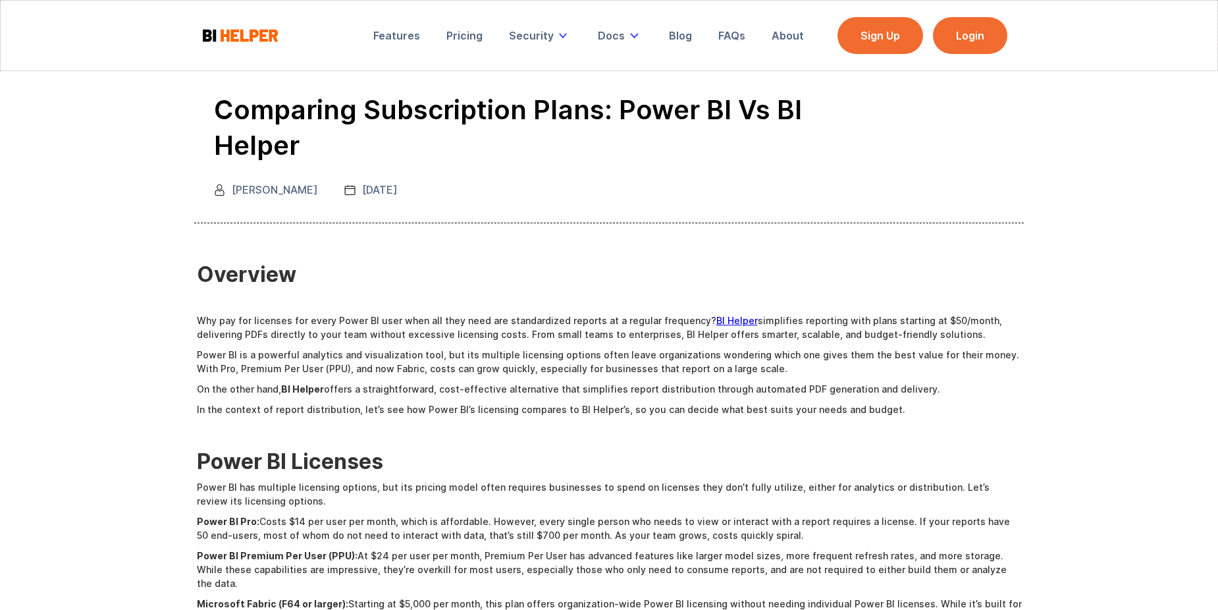  What do you see at coordinates (732, 36) in the screenshot?
I see `a: FAQs` at bounding box center [732, 36].